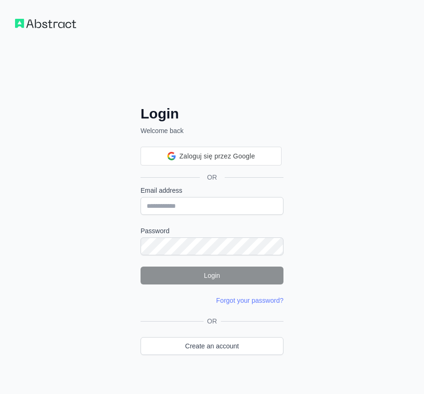  I want to click on label: Email address, so click(212, 190).